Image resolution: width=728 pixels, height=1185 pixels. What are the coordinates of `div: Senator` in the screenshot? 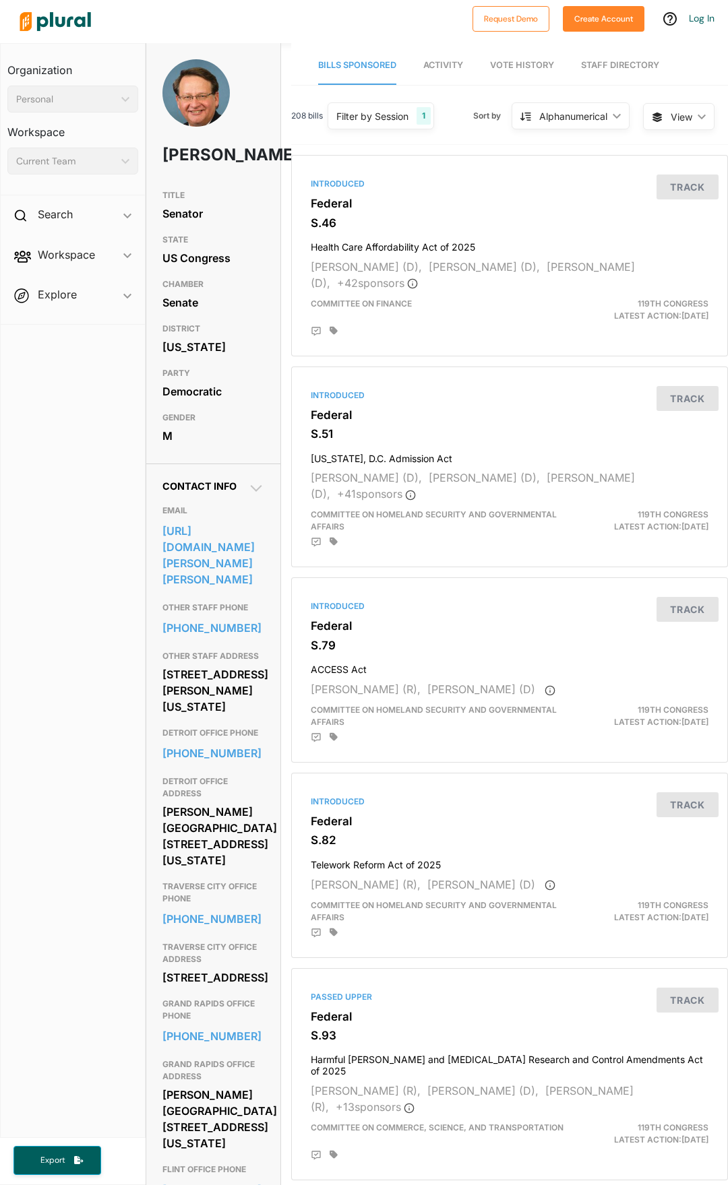 It's located at (213, 214).